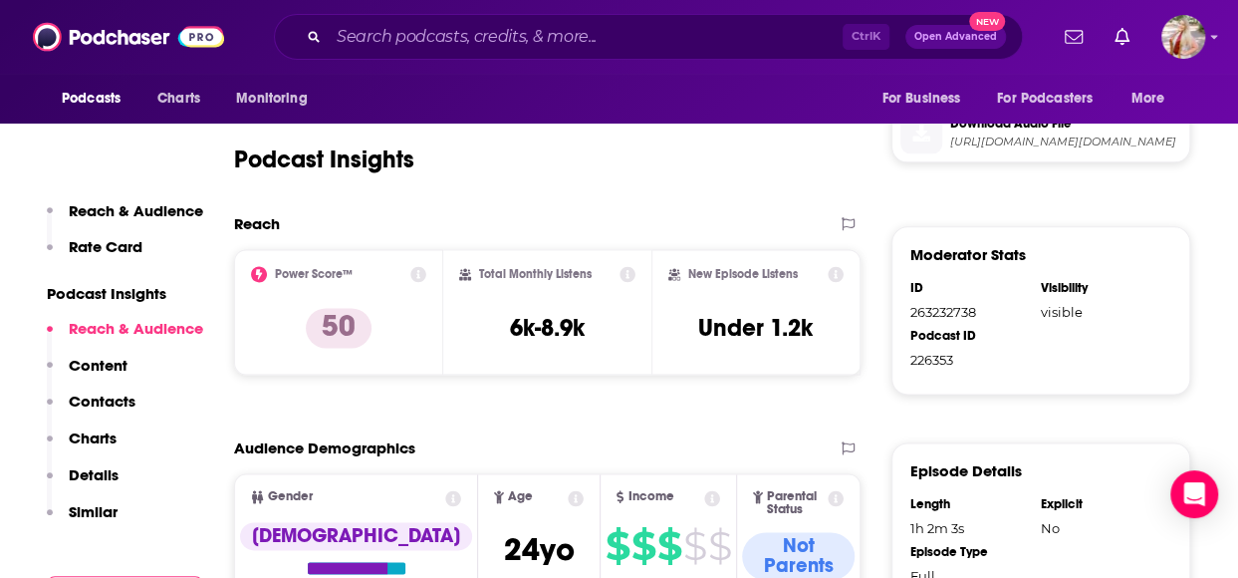  I want to click on span: Open Advanced, so click(955, 37).